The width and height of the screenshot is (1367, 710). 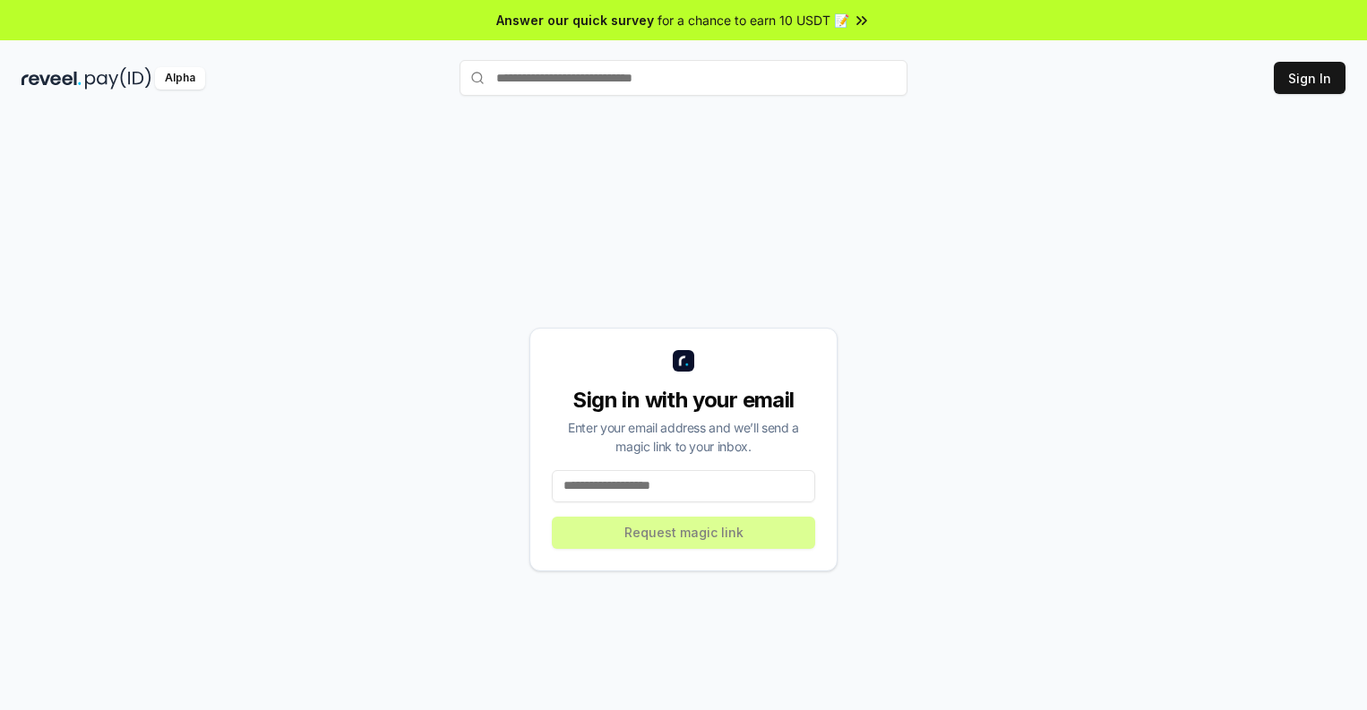 What do you see at coordinates (118, 78) in the screenshot?
I see `img: pay_id` at bounding box center [118, 78].